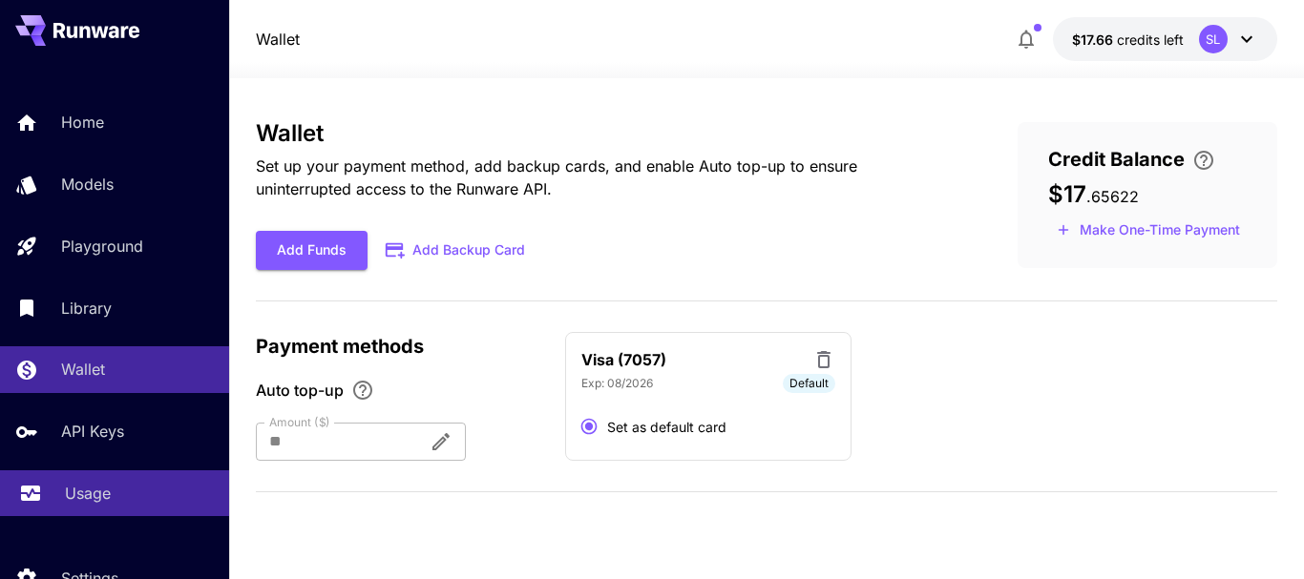  What do you see at coordinates (606, 134) in the screenshot?
I see `h3: Wallet` at bounding box center [606, 134].